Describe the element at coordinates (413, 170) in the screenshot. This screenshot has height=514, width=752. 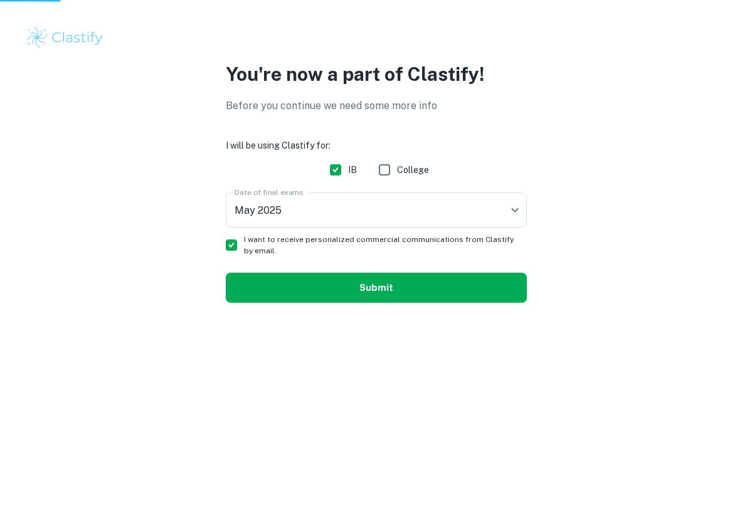
I see `span: College` at that location.